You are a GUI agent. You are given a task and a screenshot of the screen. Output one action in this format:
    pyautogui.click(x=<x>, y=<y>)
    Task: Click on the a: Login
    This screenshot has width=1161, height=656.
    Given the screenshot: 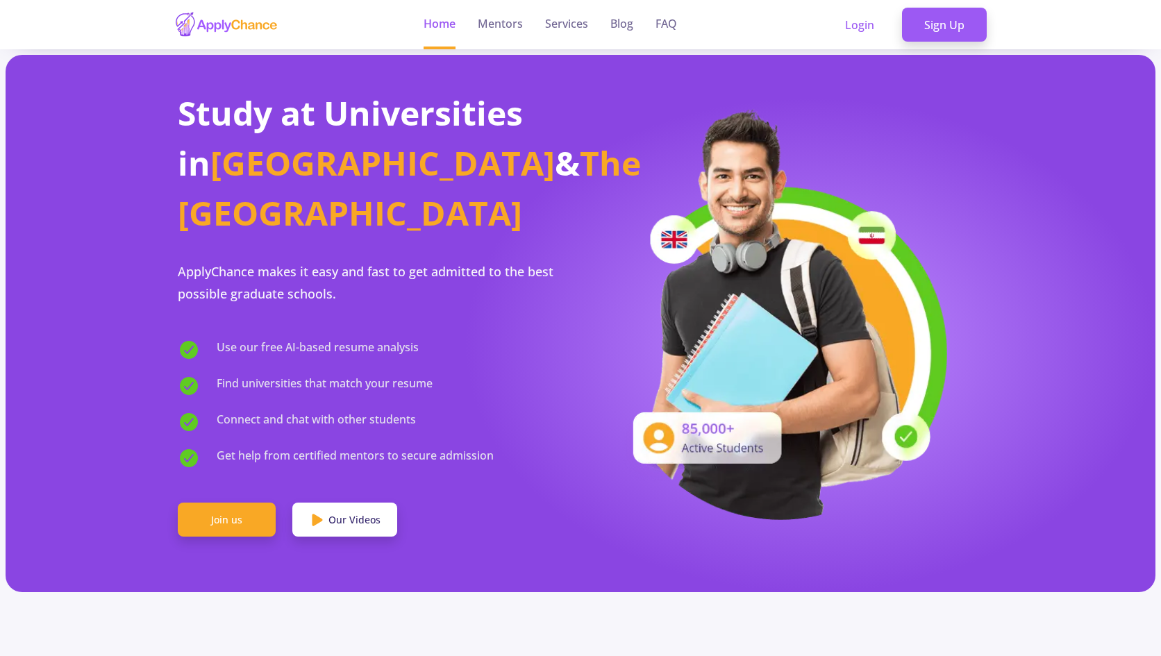 What is the action you would take?
    pyautogui.click(x=860, y=25)
    